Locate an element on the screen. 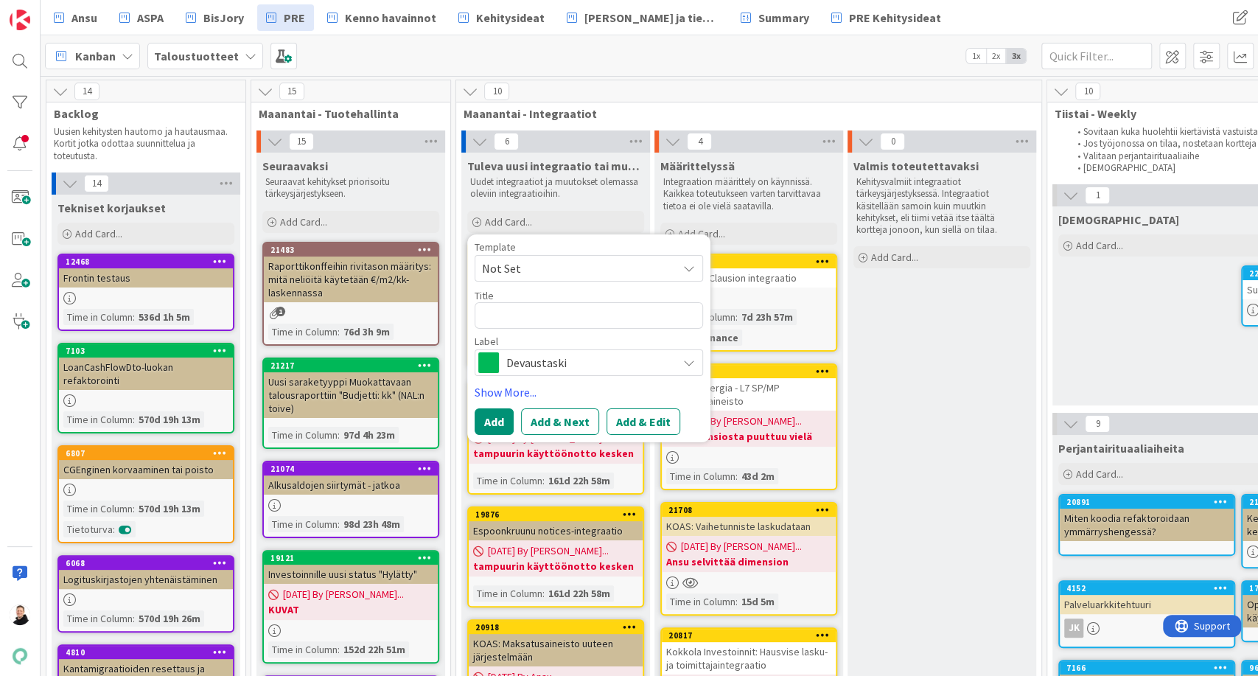 The image size is (1258, 676). a: 20891Miten koodia refaktoroidaan ymmärryshengessä? is located at coordinates (1147, 525).